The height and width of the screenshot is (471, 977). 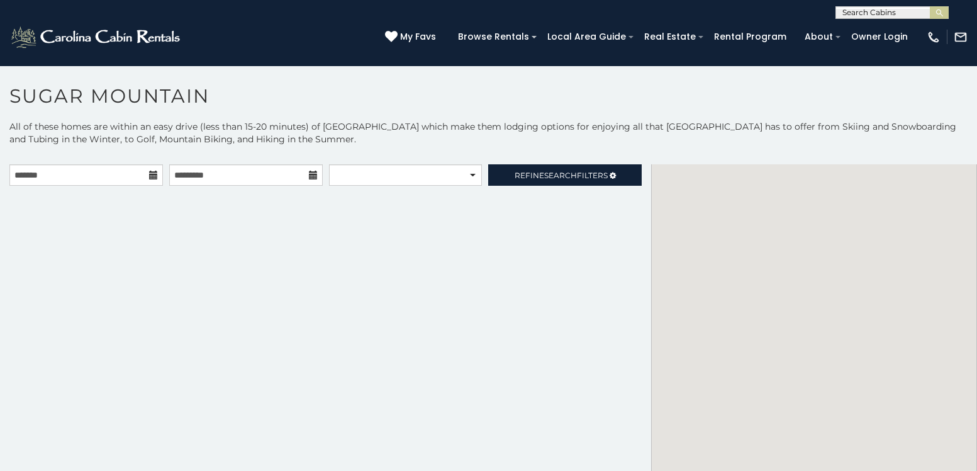 I want to click on a: Real Estate, so click(x=670, y=36).